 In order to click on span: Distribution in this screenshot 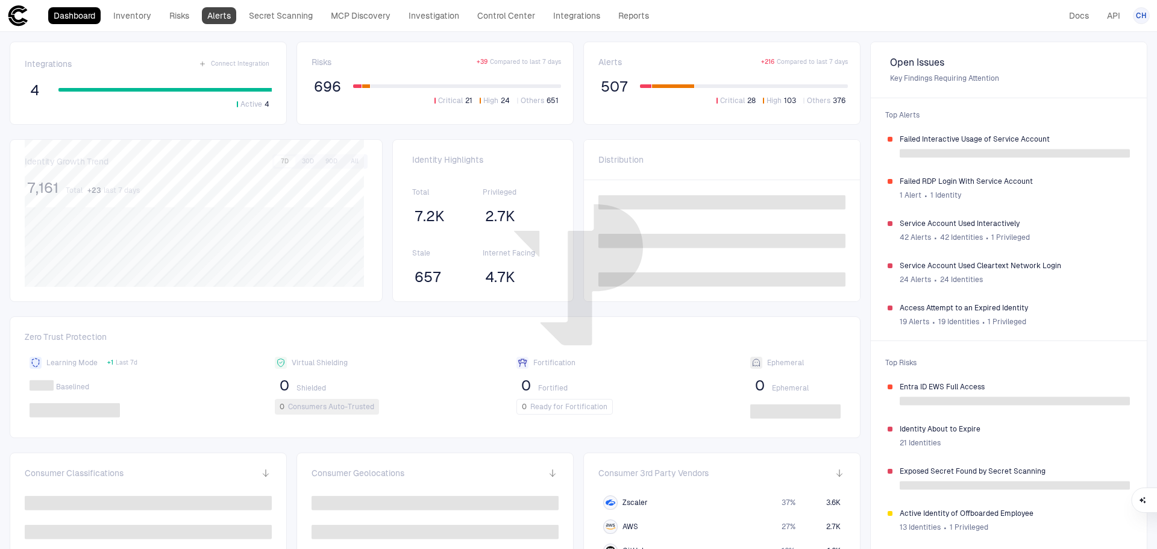, I will do `click(621, 160)`.